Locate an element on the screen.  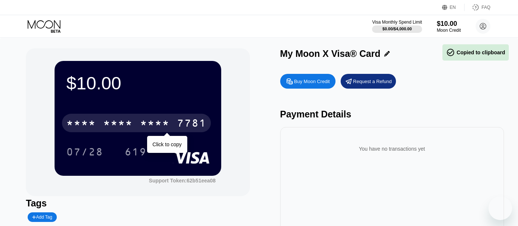
div: EN is located at coordinates (453, 7).